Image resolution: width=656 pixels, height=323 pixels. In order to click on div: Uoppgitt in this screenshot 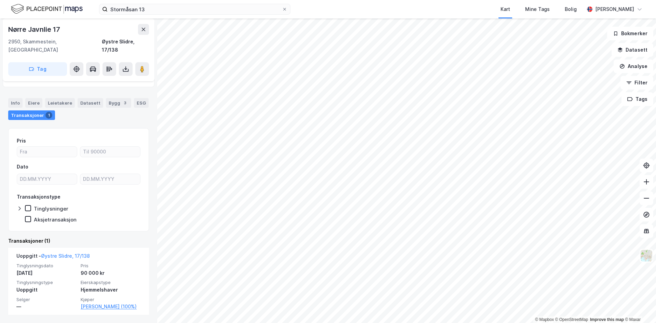, I will do `click(46, 290)`.